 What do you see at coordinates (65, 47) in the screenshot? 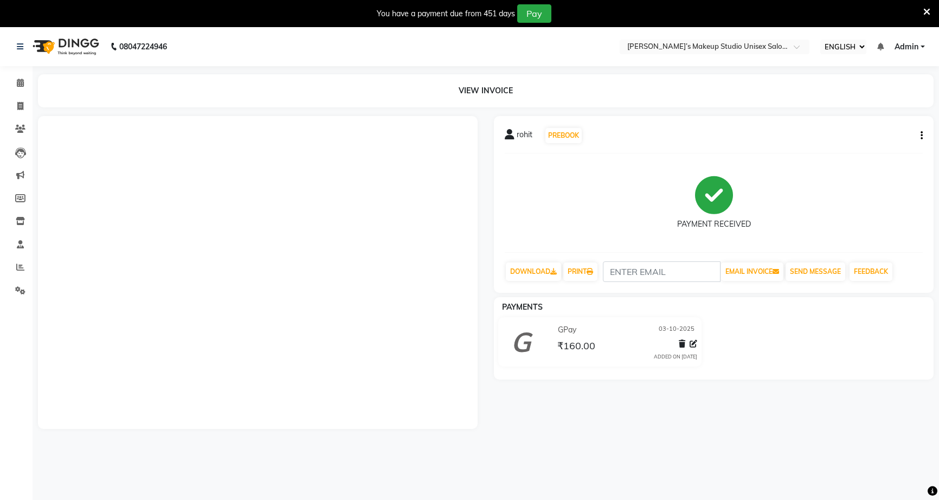
I see `img: logo` at bounding box center [65, 47].